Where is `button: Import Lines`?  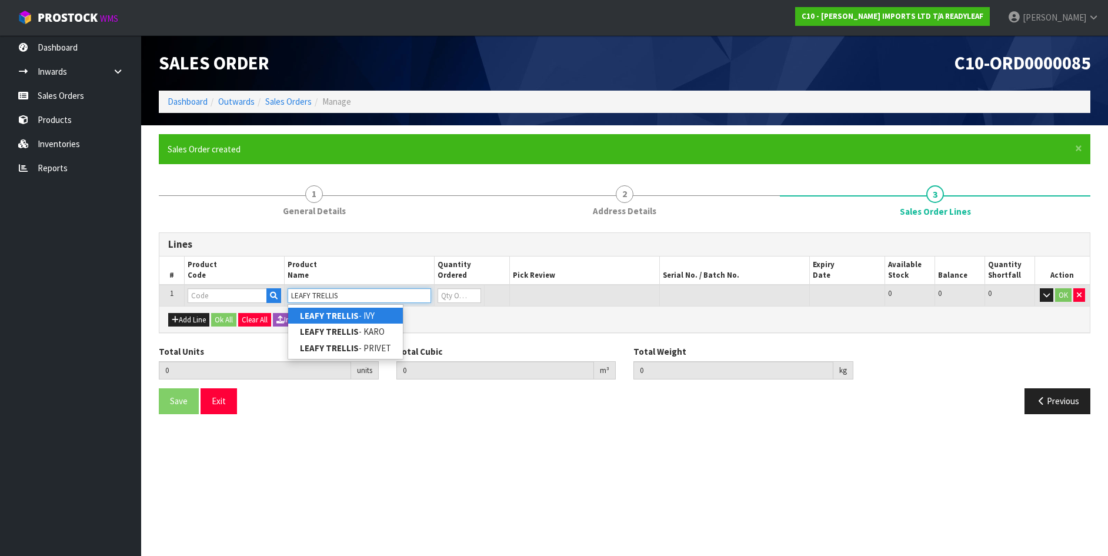 button: Import Lines is located at coordinates (300, 320).